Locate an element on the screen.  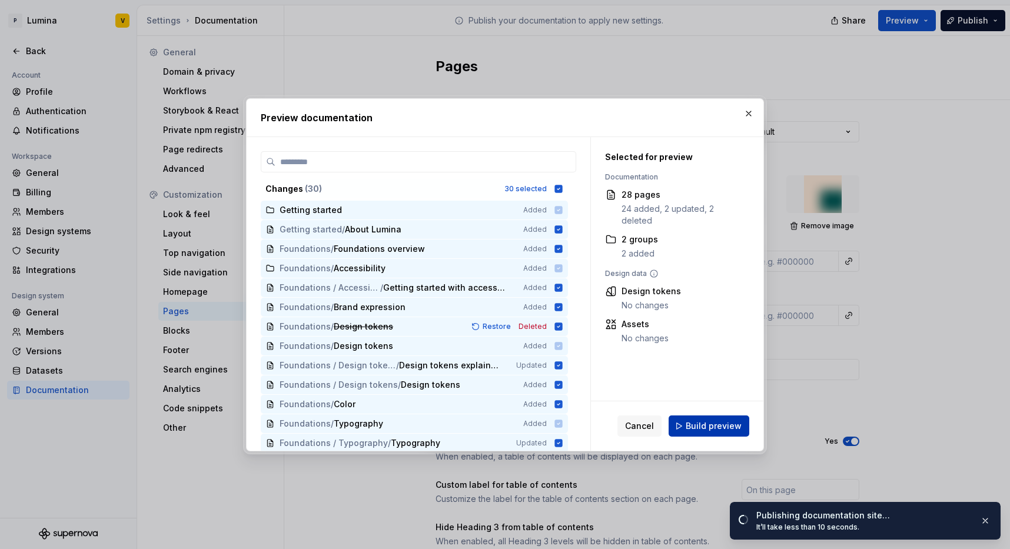
div: Assets is located at coordinates (645, 324).